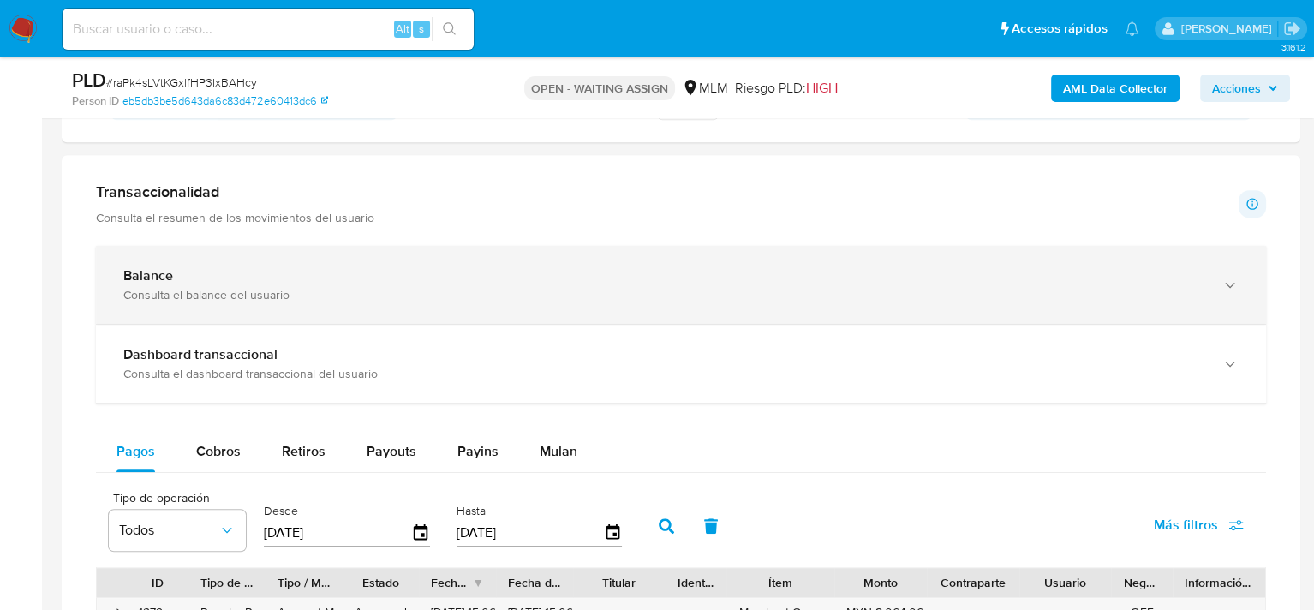 The image size is (1314, 610). Describe the element at coordinates (1291, 28) in the screenshot. I see `a: Salir` at that location.